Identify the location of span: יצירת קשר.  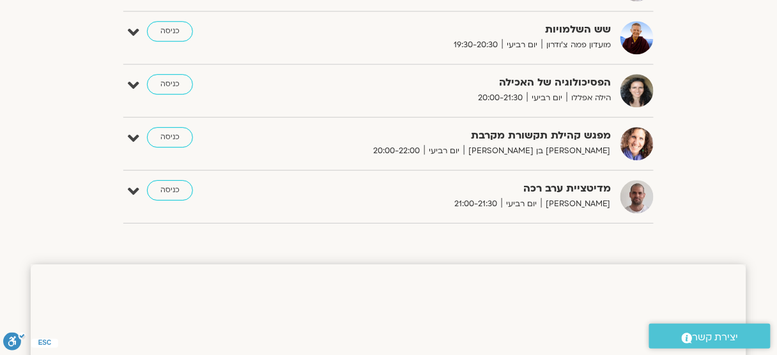
(716, 337).